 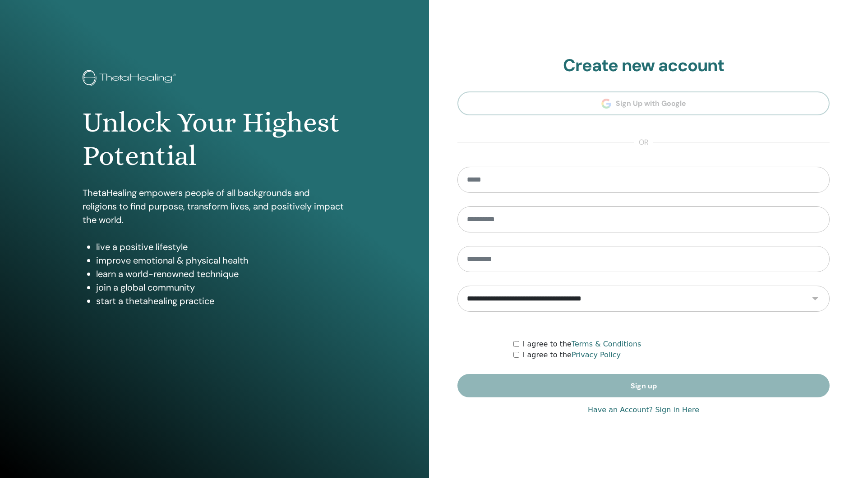 I want to click on li: start a thetahealing practice, so click(x=221, y=301).